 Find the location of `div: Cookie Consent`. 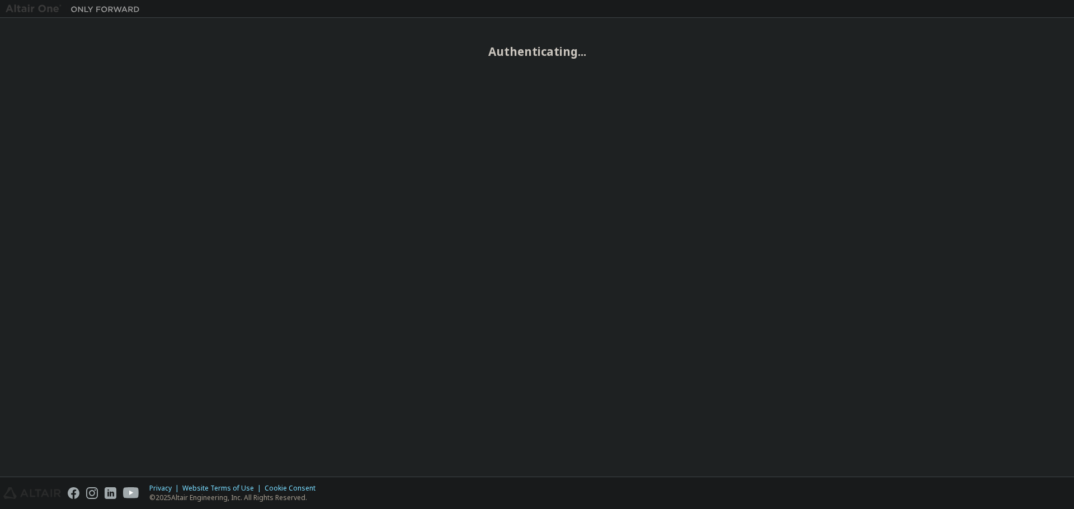

div: Cookie Consent is located at coordinates (293, 489).